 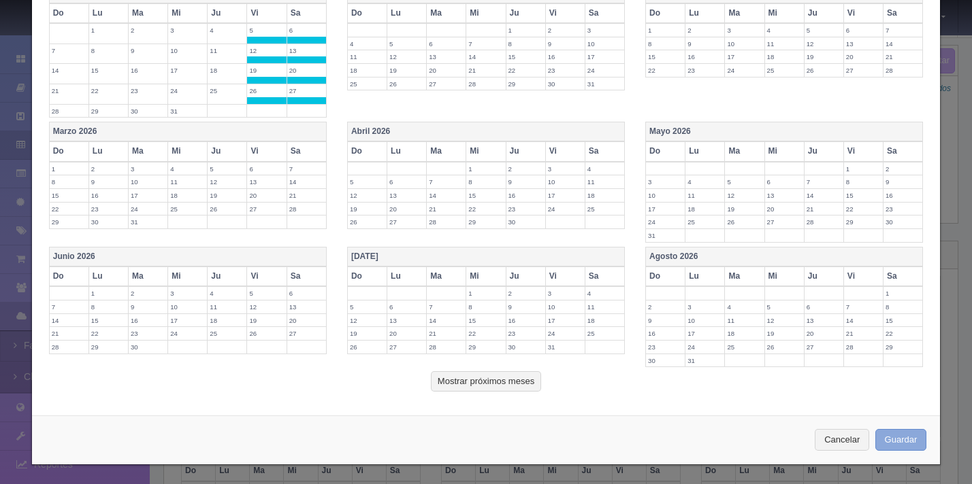 What do you see at coordinates (446, 56) in the screenshot?
I see `label: 13` at bounding box center [446, 56].